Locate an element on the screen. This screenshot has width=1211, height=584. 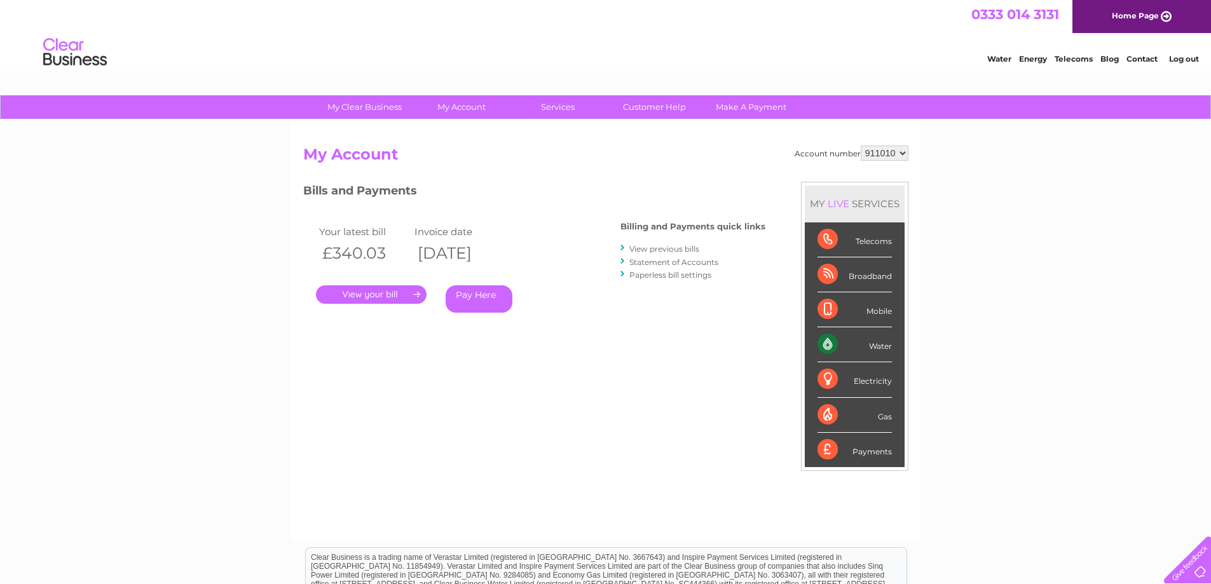
div: MY SERVICES is located at coordinates (854, 203).